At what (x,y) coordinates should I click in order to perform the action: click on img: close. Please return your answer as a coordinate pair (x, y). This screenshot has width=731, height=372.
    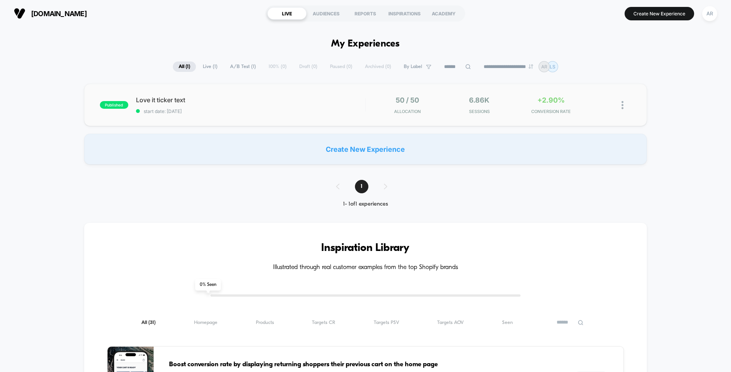
    Looking at the image, I should click on (623, 105).